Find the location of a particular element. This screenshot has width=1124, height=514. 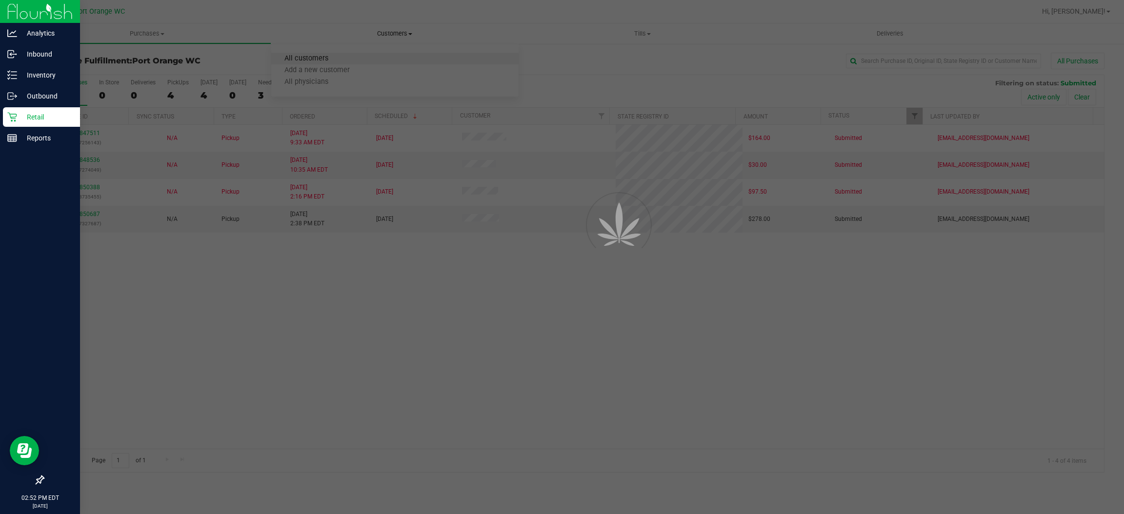

inline-svg: Retail is located at coordinates (12, 117).